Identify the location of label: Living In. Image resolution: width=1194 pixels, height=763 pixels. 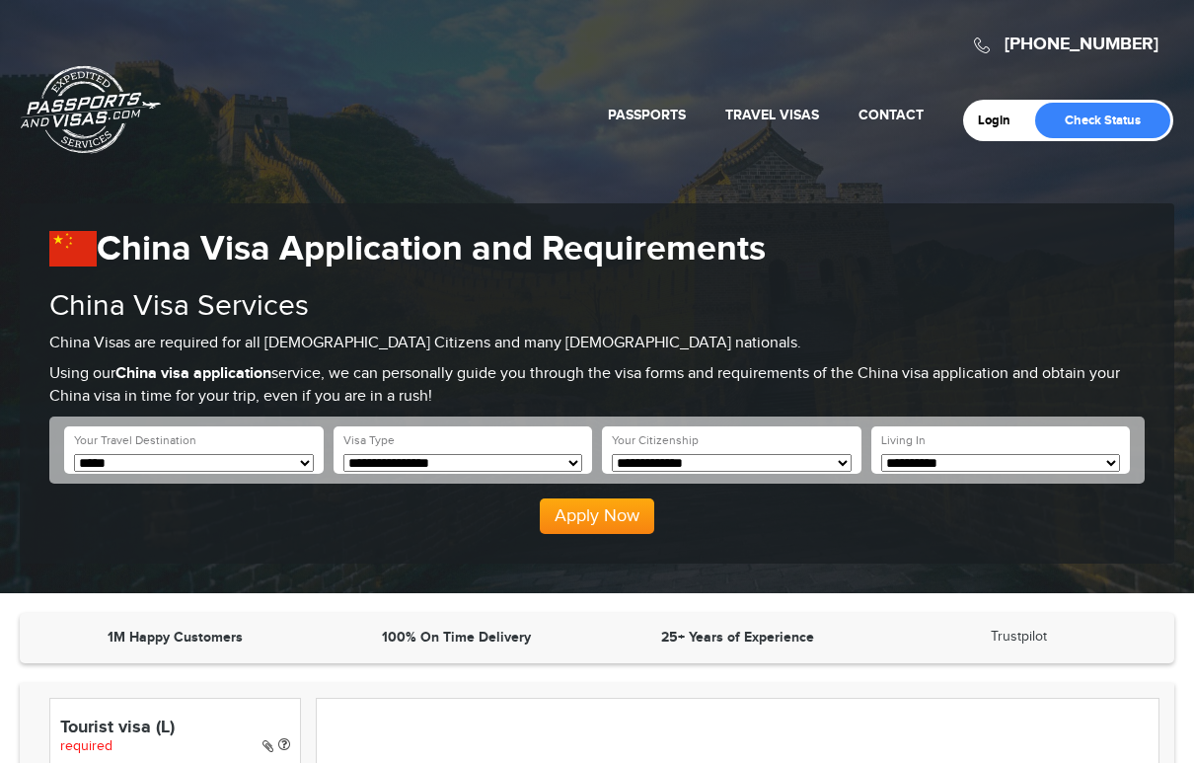
(903, 440).